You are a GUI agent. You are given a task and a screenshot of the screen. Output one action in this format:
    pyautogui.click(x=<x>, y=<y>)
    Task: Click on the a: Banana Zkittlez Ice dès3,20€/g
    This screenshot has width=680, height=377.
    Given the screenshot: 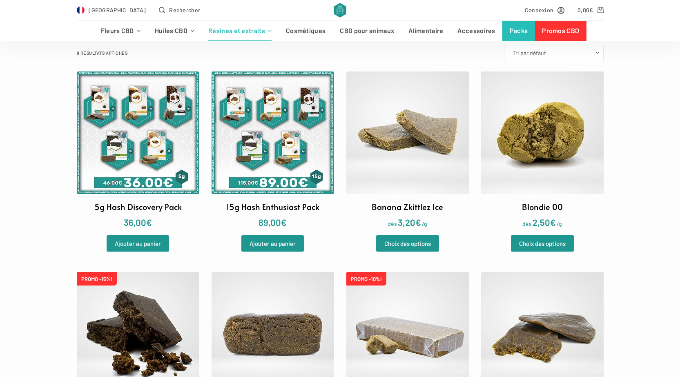 What is the action you would take?
    pyautogui.click(x=408, y=150)
    